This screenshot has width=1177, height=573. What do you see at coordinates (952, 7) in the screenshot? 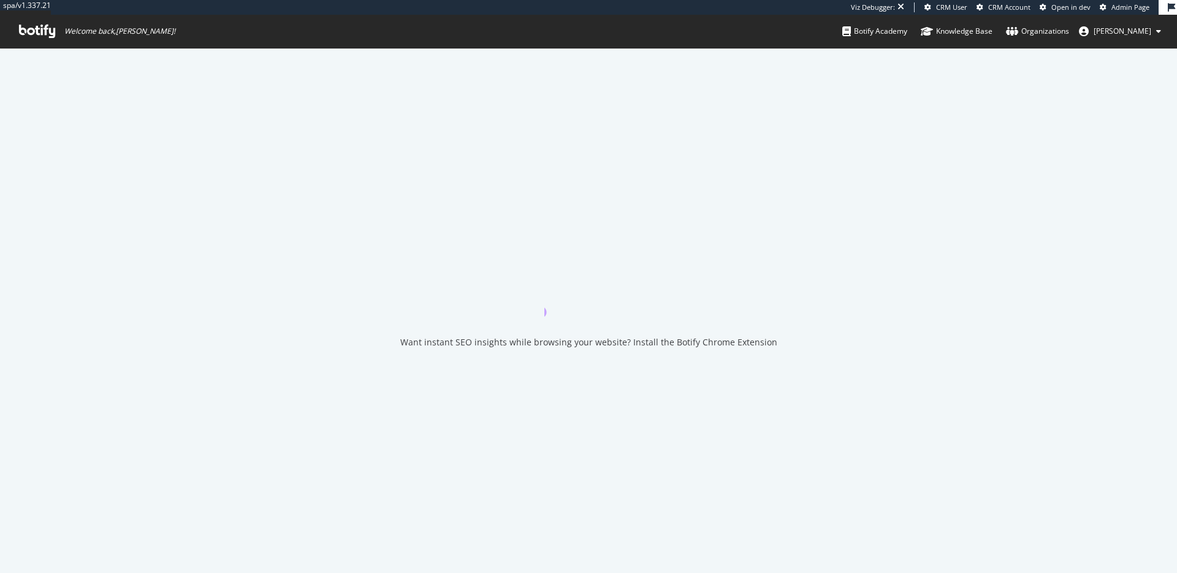
I see `span: CRM User` at bounding box center [952, 7].